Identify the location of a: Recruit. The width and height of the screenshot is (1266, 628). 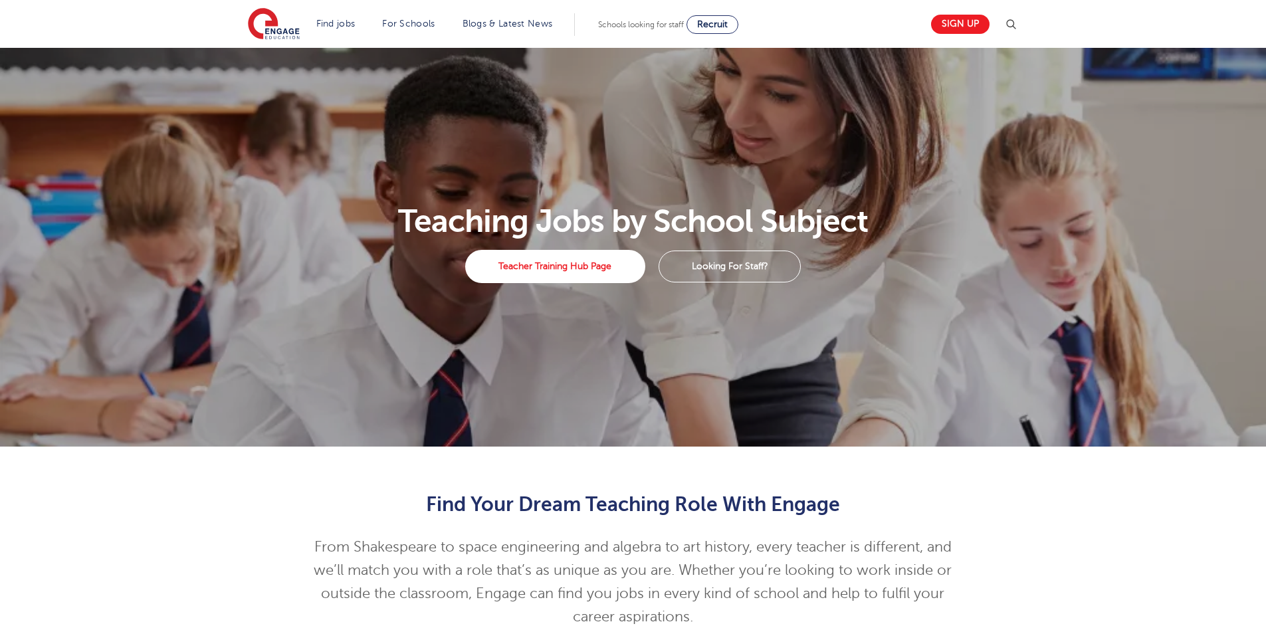
(712, 25).